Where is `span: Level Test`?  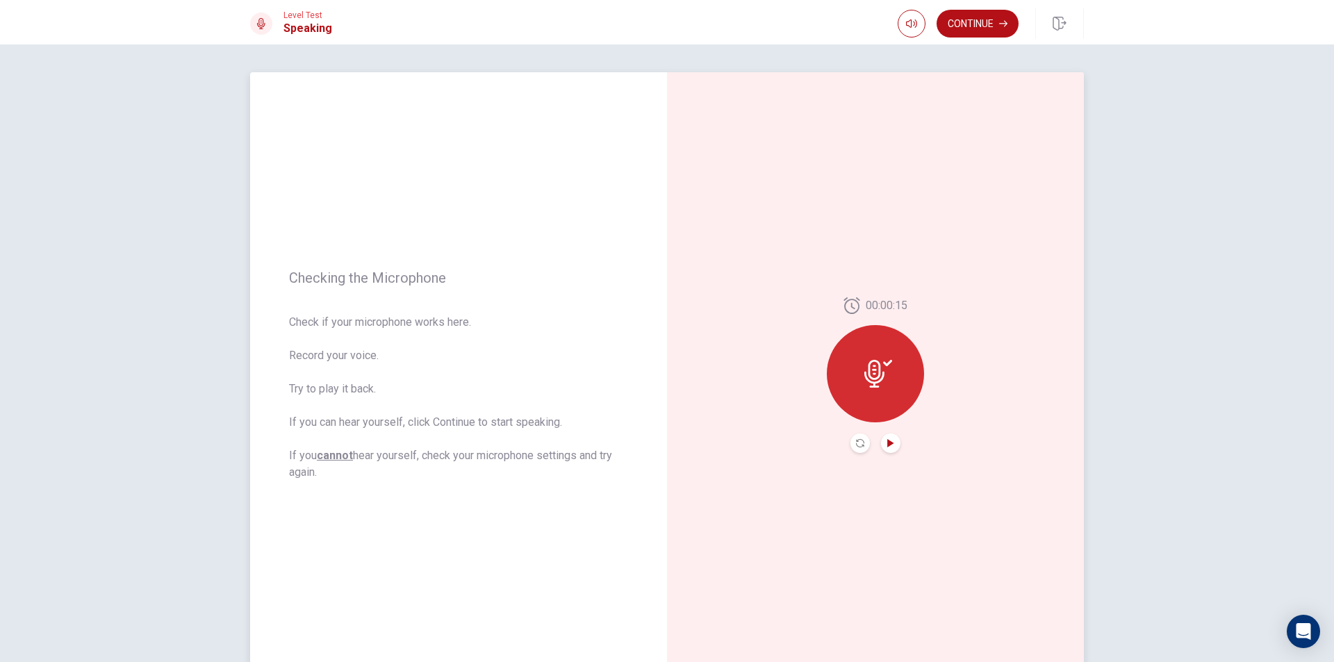 span: Level Test is located at coordinates (308, 15).